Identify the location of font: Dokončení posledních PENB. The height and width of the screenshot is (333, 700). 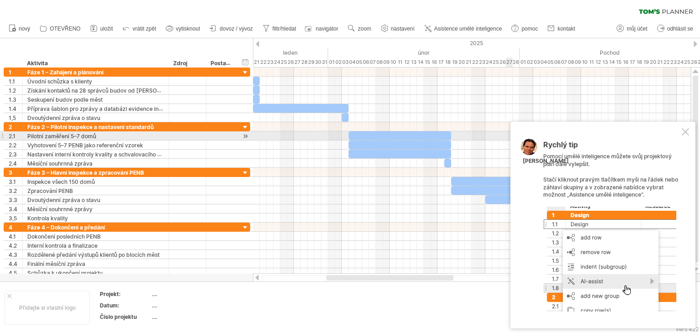
(64, 236).